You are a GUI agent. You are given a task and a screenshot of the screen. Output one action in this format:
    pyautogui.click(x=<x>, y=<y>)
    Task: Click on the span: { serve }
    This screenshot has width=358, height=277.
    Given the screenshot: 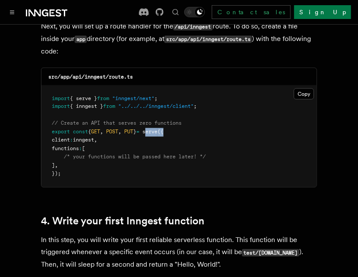 What is the action you would take?
    pyautogui.click(x=83, y=98)
    